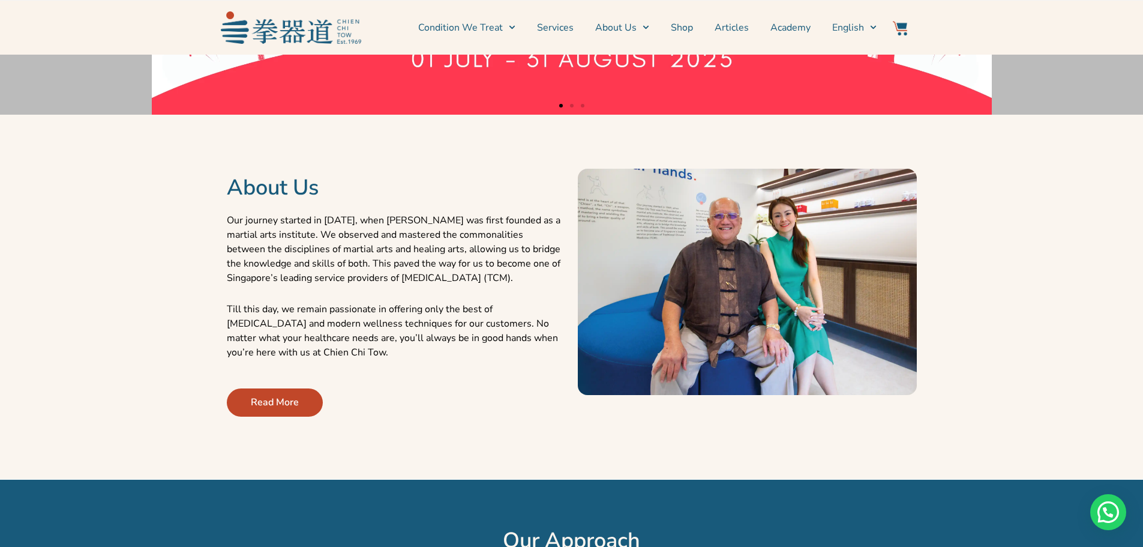 The height and width of the screenshot is (547, 1143). Describe the element at coordinates (275, 402) in the screenshot. I see `a: Read More` at that location.